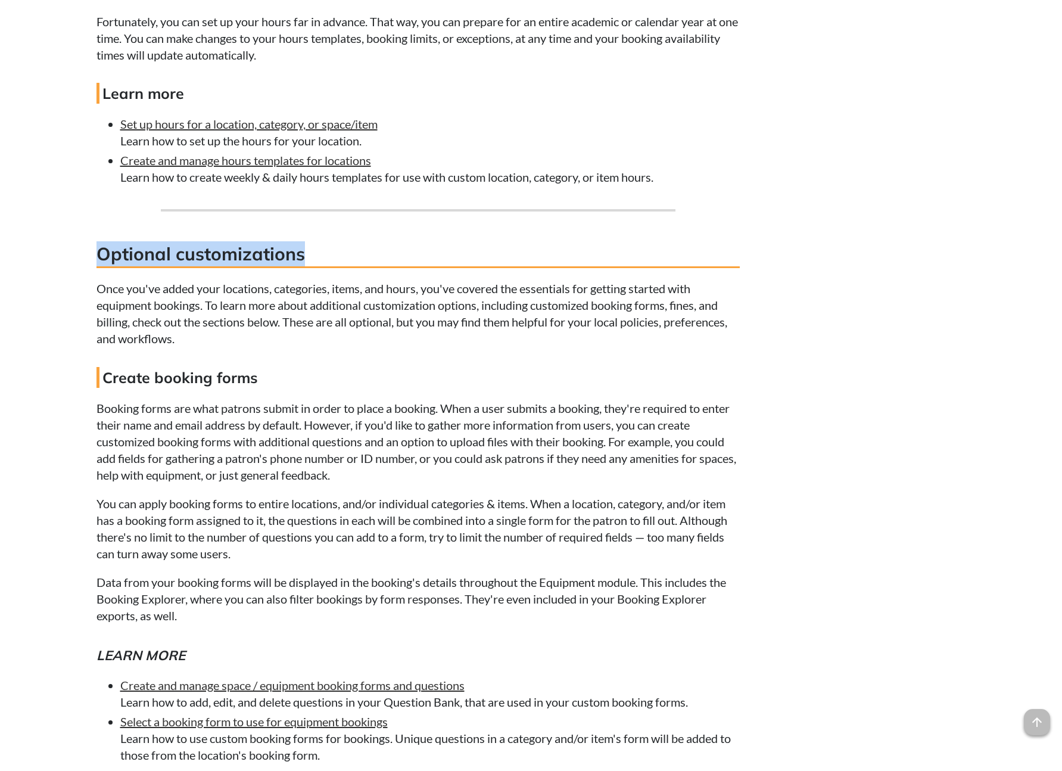 The height and width of the screenshot is (771, 1062). Describe the element at coordinates (418, 313) in the screenshot. I see `p: Once you've added your locations, categories, items, and hours, you've covered the essentials for...` at that location.